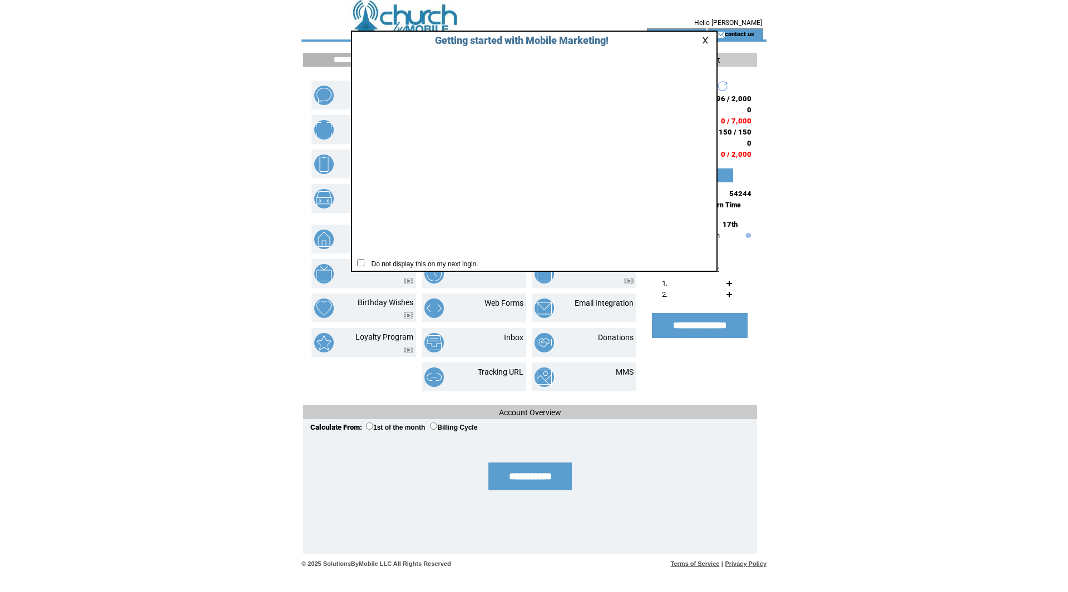  Describe the element at coordinates (434, 377) in the screenshot. I see `img: tracking-url.png` at that location.